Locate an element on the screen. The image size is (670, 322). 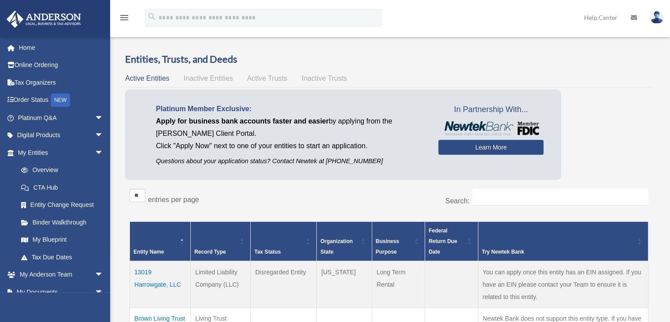
img: NewtekBankLogoSM.png is located at coordinates (491, 128).